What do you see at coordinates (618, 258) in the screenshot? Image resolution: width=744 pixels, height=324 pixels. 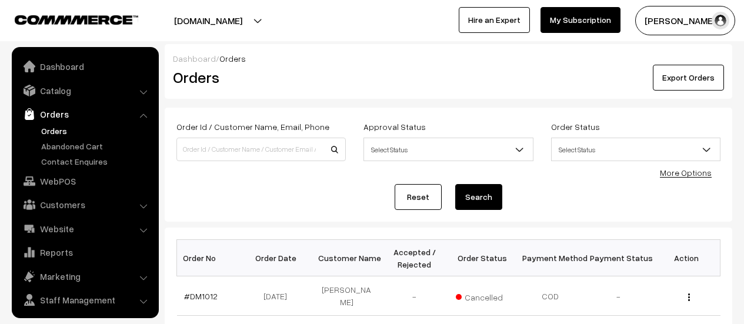 I see `th: Payment Status` at bounding box center [618, 258].